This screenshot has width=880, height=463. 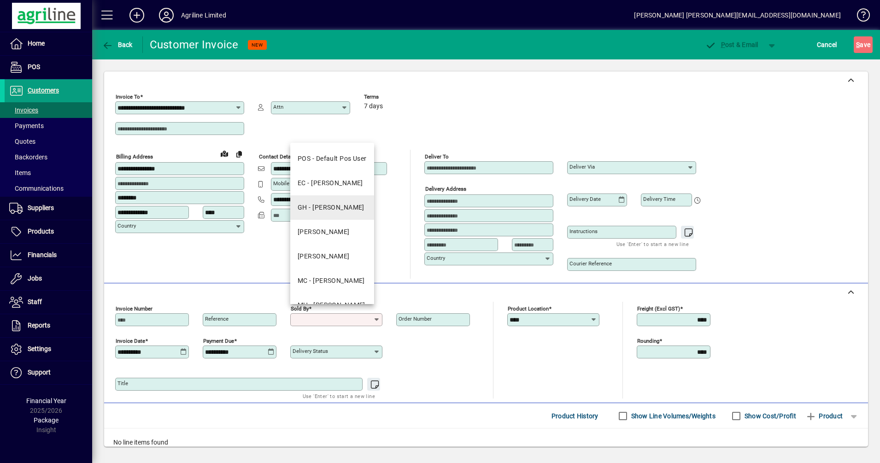 I want to click on span: Items, so click(x=20, y=173).